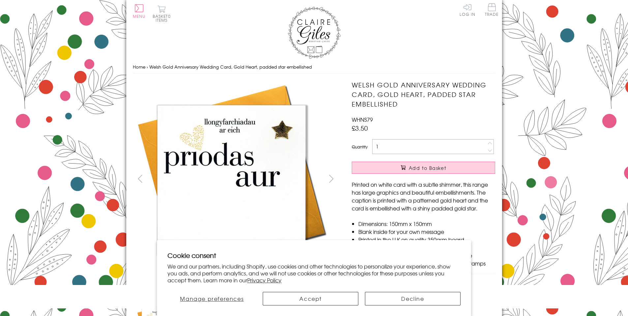 The height and width of the screenshot is (316, 628). What do you see at coordinates (161, 14) in the screenshot?
I see `button: Basket0 items` at bounding box center [161, 14].